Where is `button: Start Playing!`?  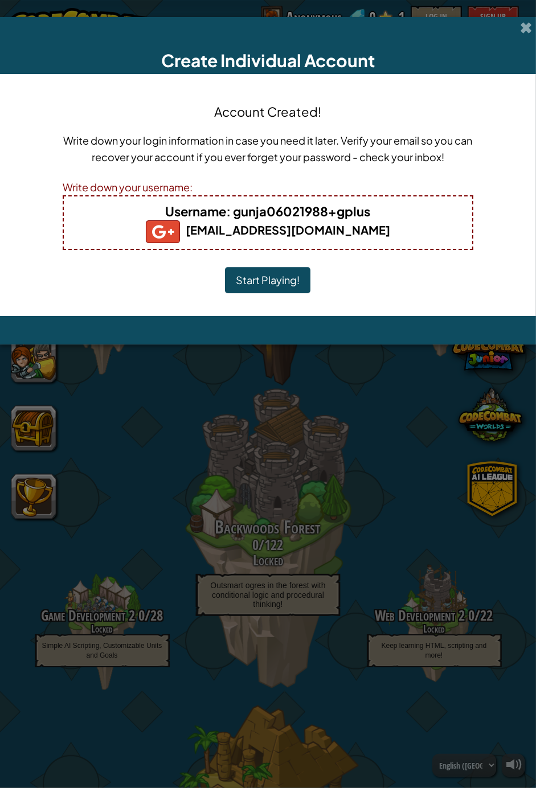
button: Start Playing! is located at coordinates (268, 280).